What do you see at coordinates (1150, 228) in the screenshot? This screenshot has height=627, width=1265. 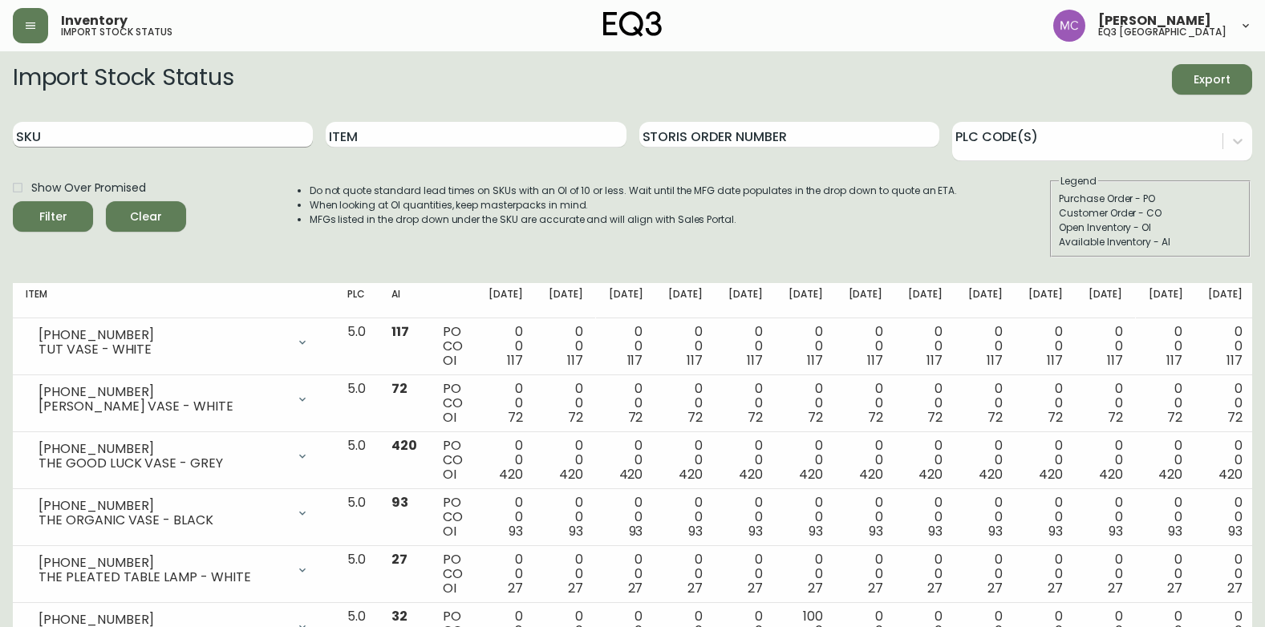 I see `div: Open Inventory - OI` at bounding box center [1150, 228].